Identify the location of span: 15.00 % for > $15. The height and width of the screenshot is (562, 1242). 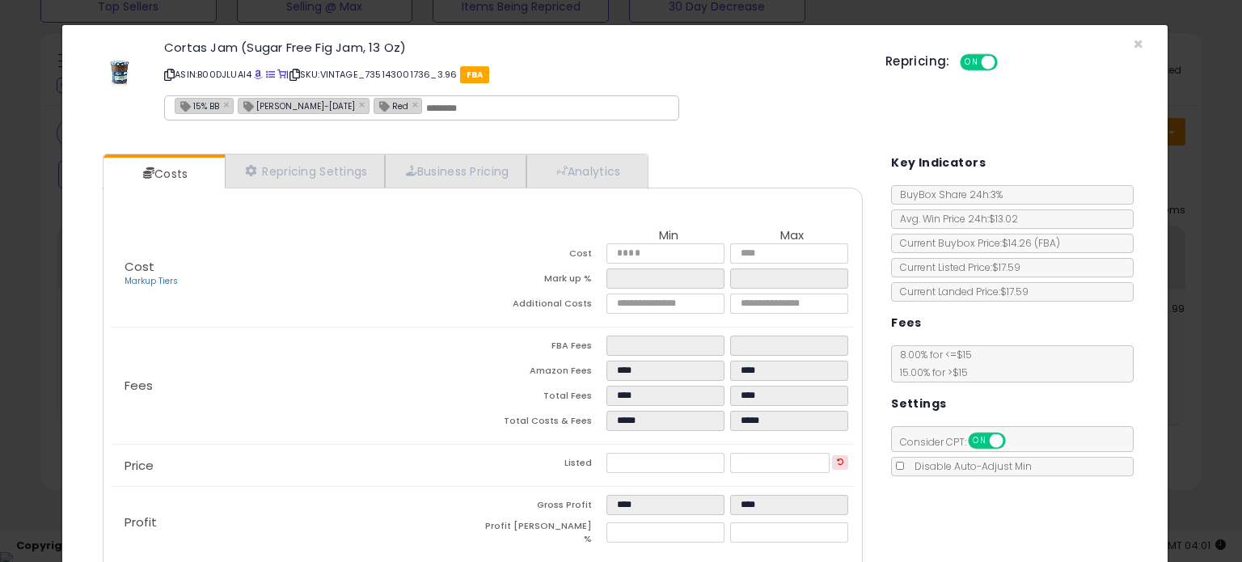
(930, 372).